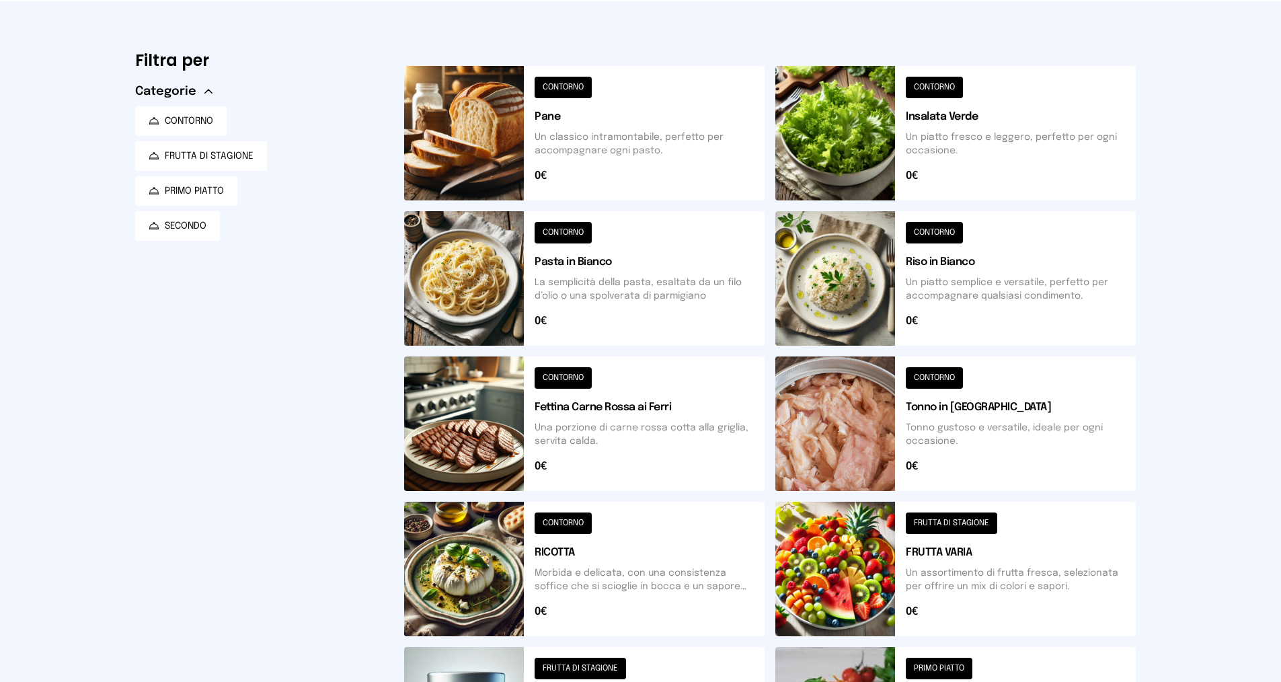  What do you see at coordinates (259, 61) in the screenshot?
I see `h6: Filtra per` at bounding box center [259, 61].